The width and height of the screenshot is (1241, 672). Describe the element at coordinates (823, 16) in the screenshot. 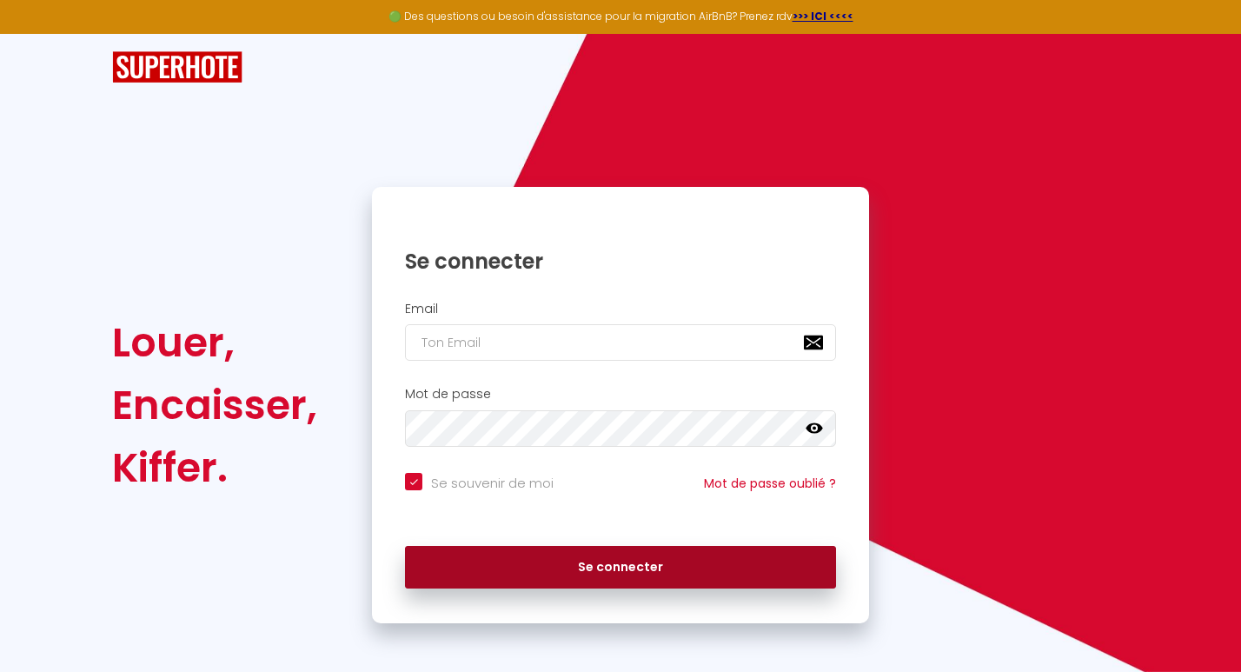

I see `a: >>> ICI <<<<` at that location.